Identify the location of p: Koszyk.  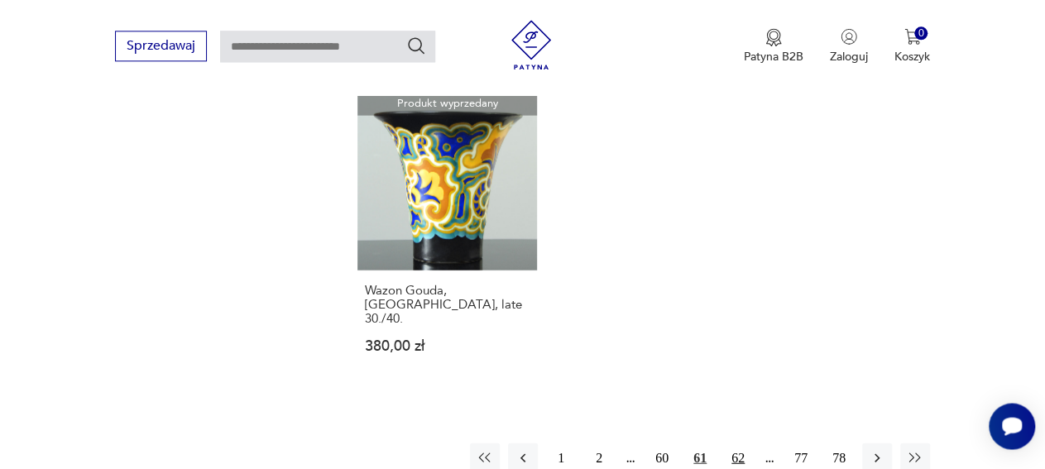
(912, 56).